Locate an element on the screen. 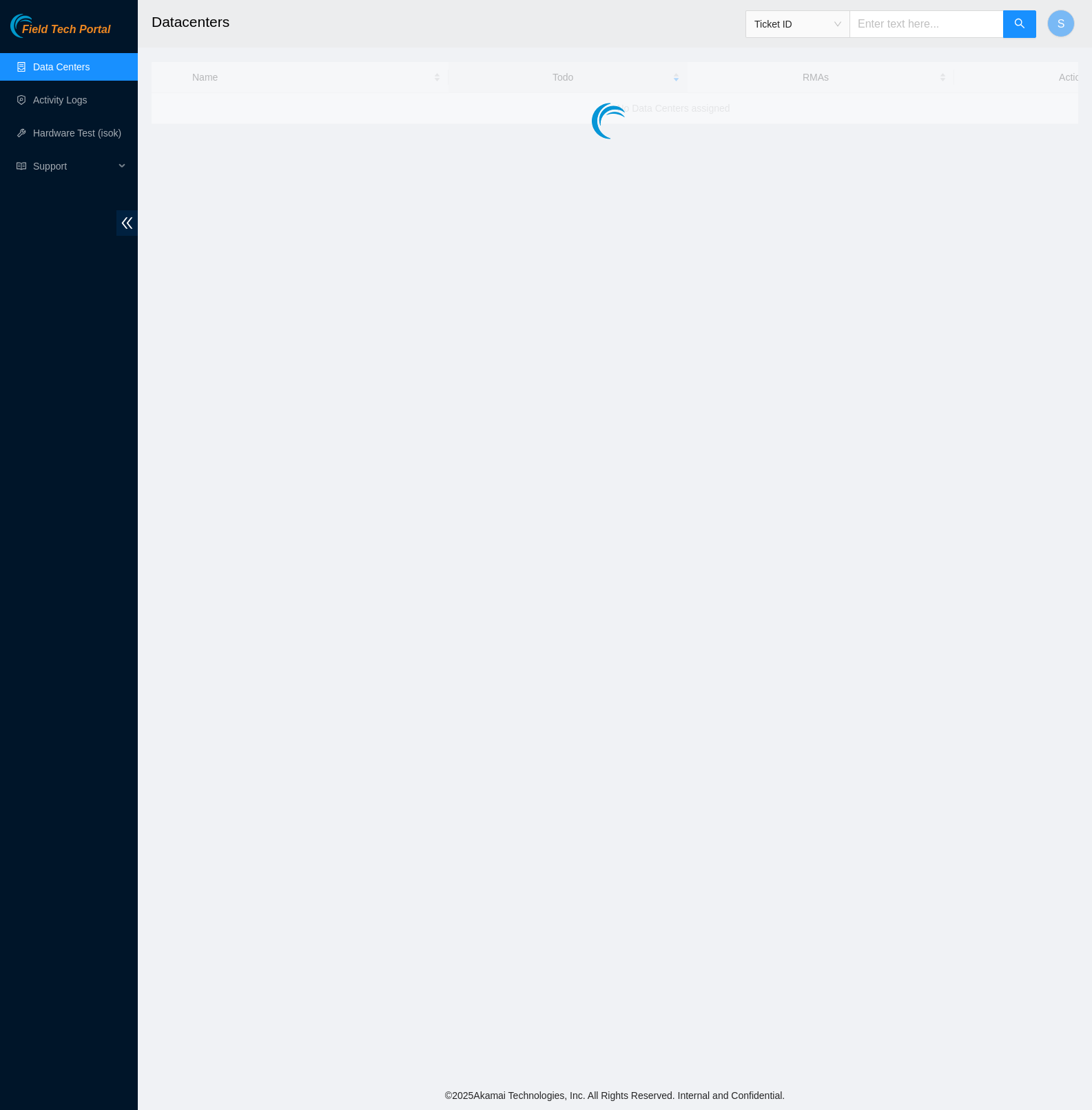  a: Hardware Test (isok) is located at coordinates (77, 133).